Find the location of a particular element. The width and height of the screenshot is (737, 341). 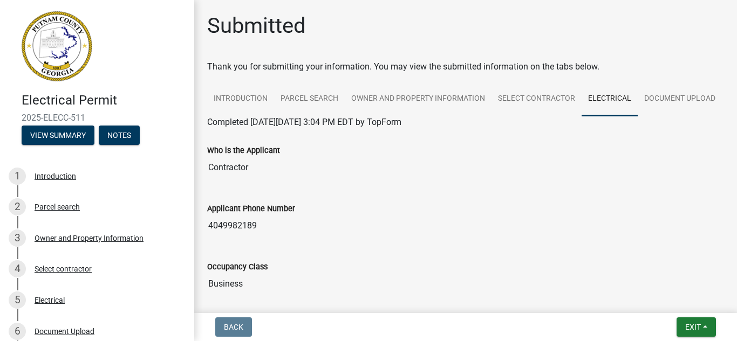

button: Notes is located at coordinates (119, 135).